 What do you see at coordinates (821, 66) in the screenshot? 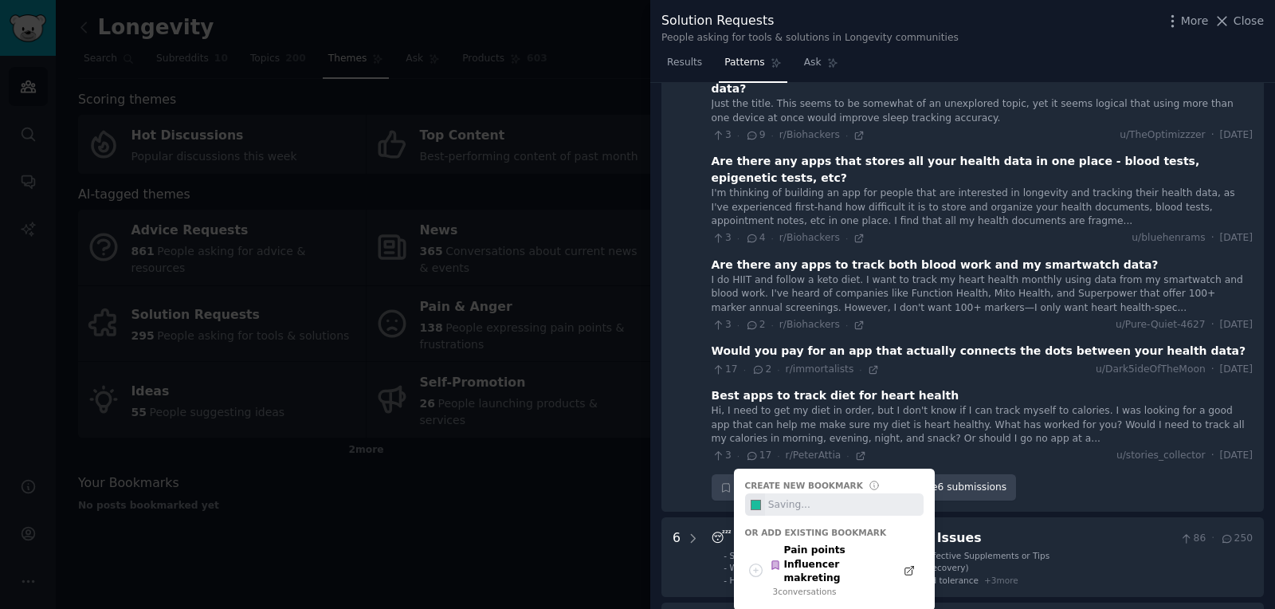
I see `a: Ask` at bounding box center [821, 66].